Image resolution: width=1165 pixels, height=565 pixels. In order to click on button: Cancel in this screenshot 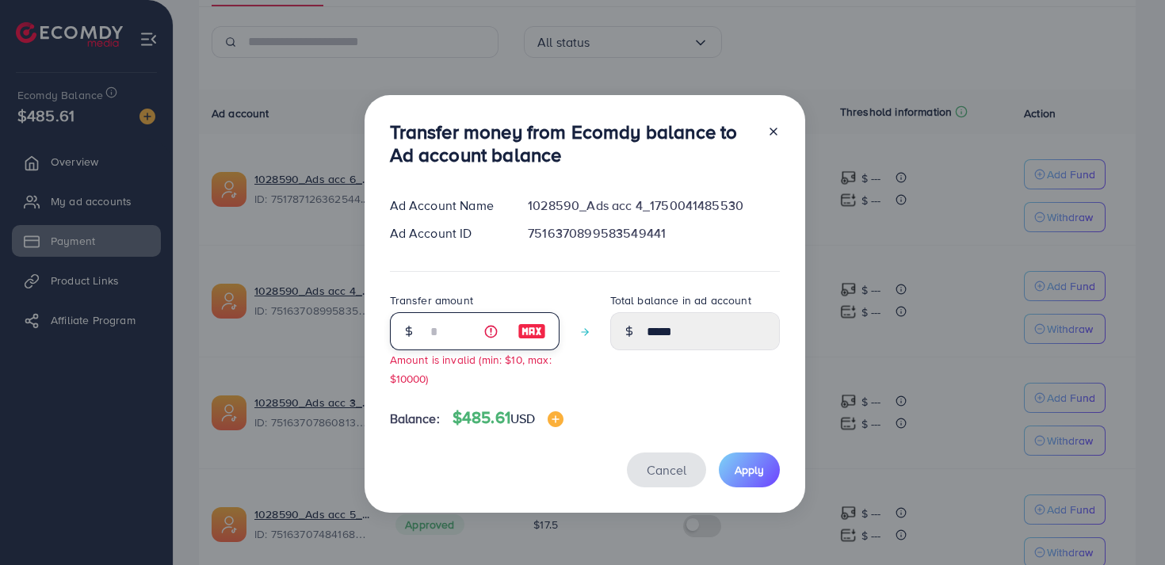, I will do `click(667, 469)`.